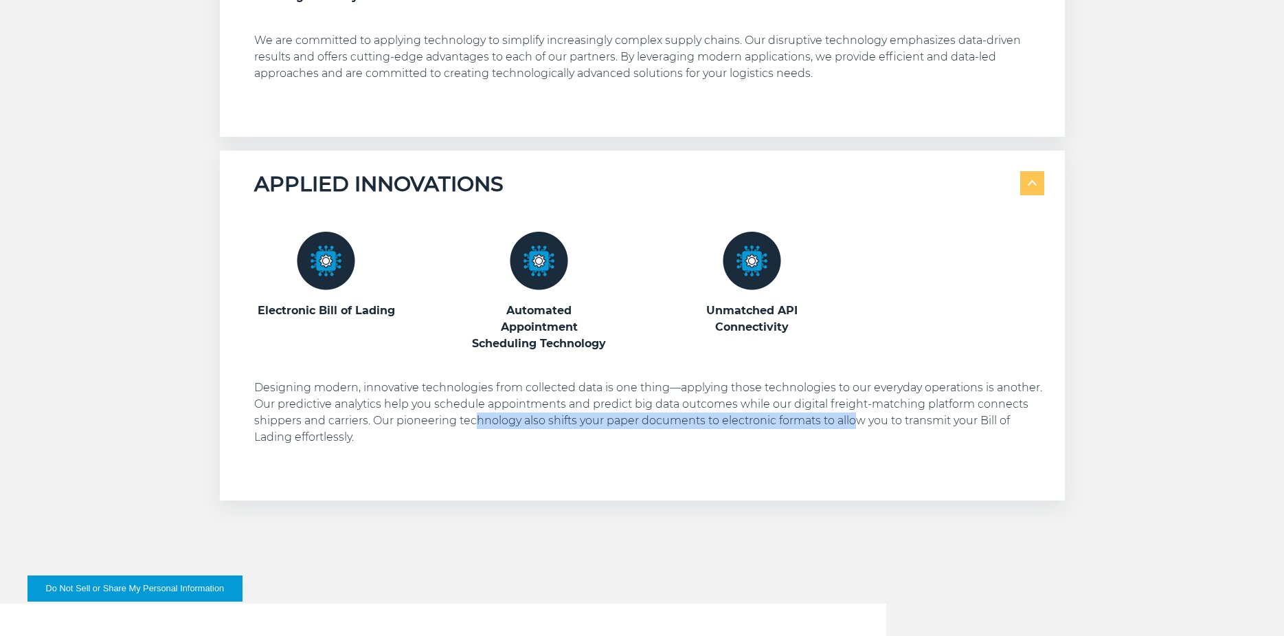  What do you see at coordinates (752, 319) in the screenshot?
I see `h3: Unmatched API Connectivity` at bounding box center [752, 319].